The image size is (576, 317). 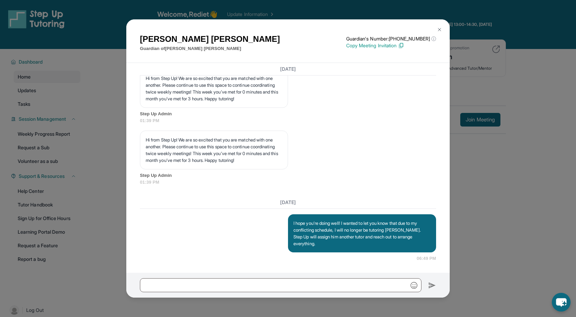 I want to click on img: Send icon, so click(x=432, y=286).